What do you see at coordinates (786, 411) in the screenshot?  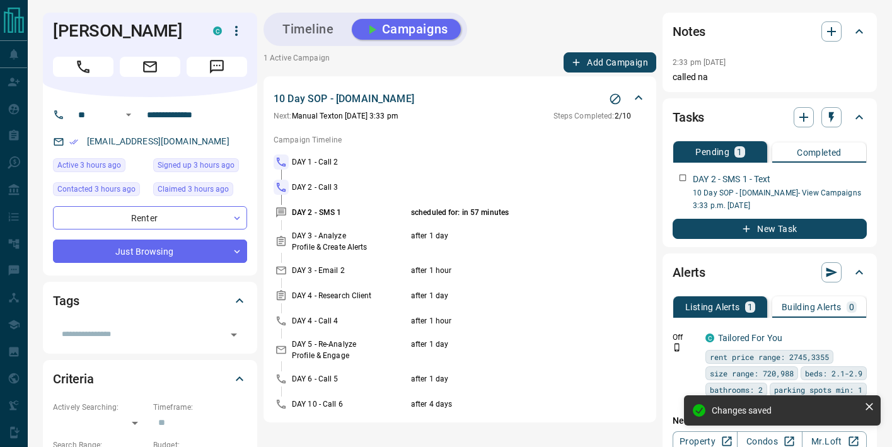 I see `div: Changes saved` at bounding box center [786, 411].